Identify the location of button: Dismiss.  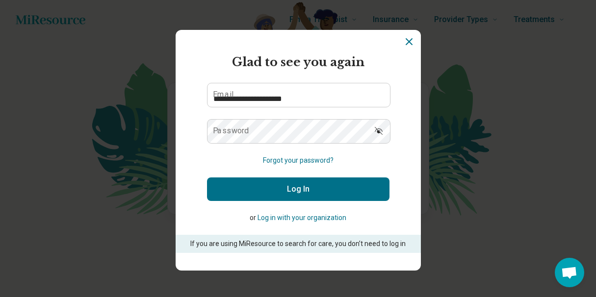
(409, 42).